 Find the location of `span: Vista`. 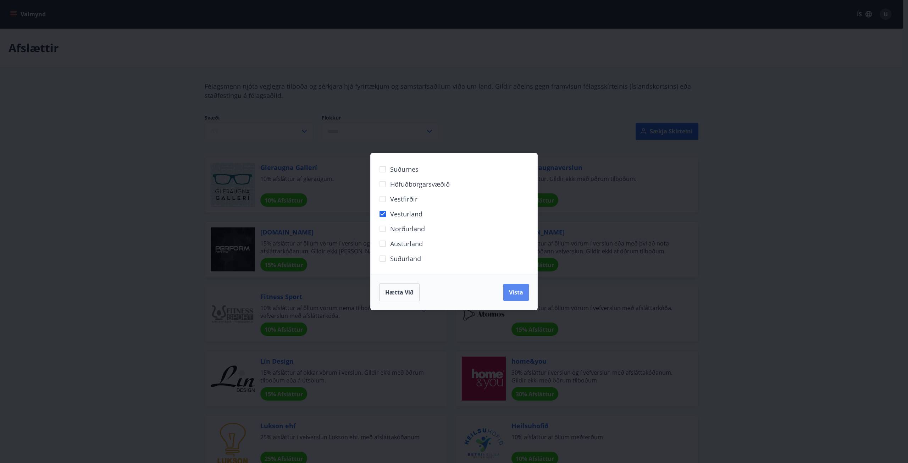

span: Vista is located at coordinates (516, 292).